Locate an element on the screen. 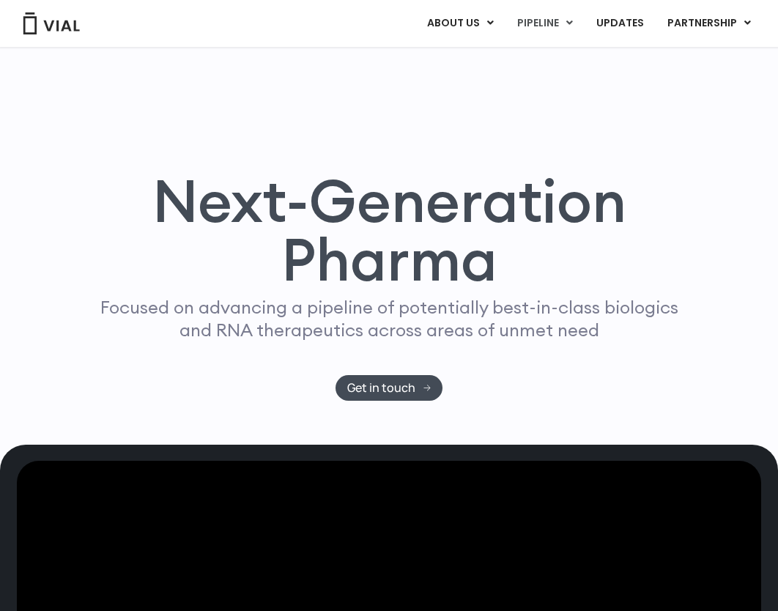 Image resolution: width=778 pixels, height=611 pixels. a: ABOUT USMenu Toggle is located at coordinates (460, 23).